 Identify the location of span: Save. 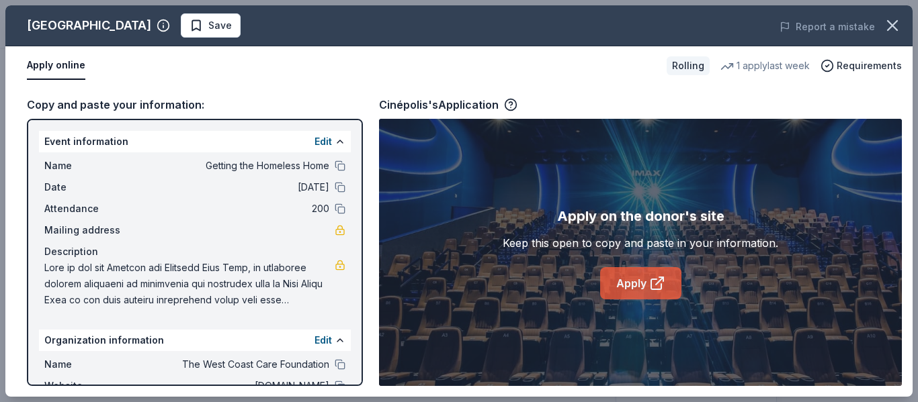
(220, 26).